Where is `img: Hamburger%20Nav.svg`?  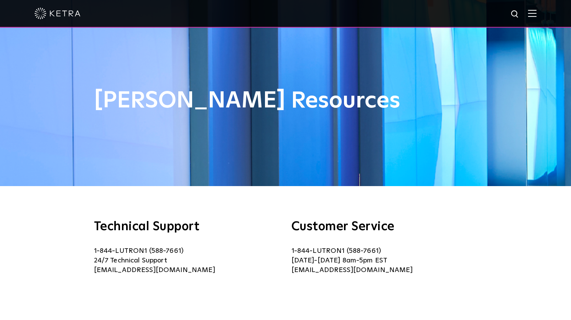
img: Hamburger%20Nav.svg is located at coordinates (532, 13).